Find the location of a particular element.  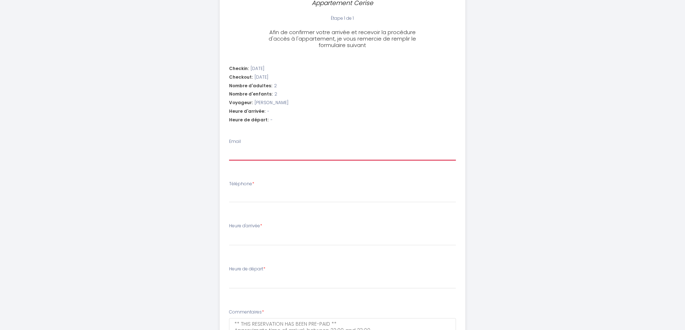

label: Commentaires is located at coordinates (246, 312).